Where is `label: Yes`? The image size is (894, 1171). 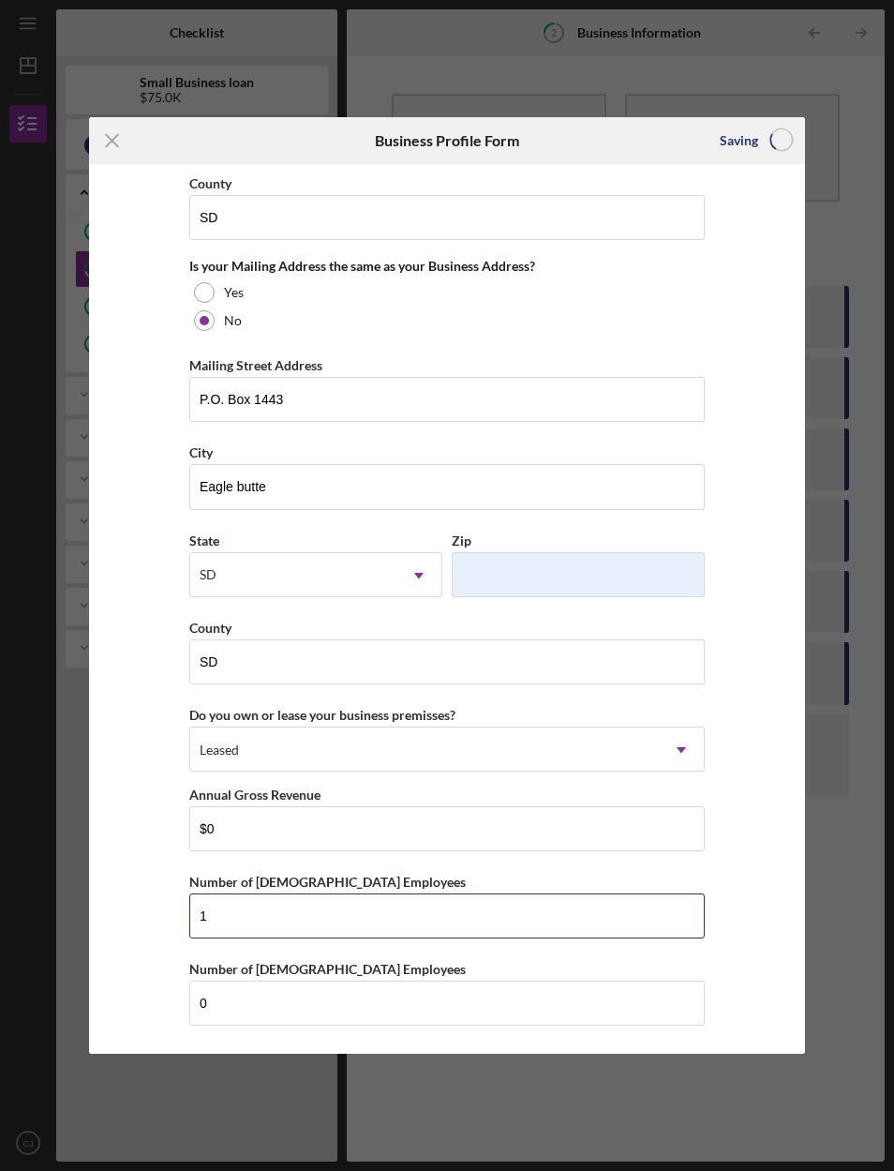 label: Yes is located at coordinates (233, 292).